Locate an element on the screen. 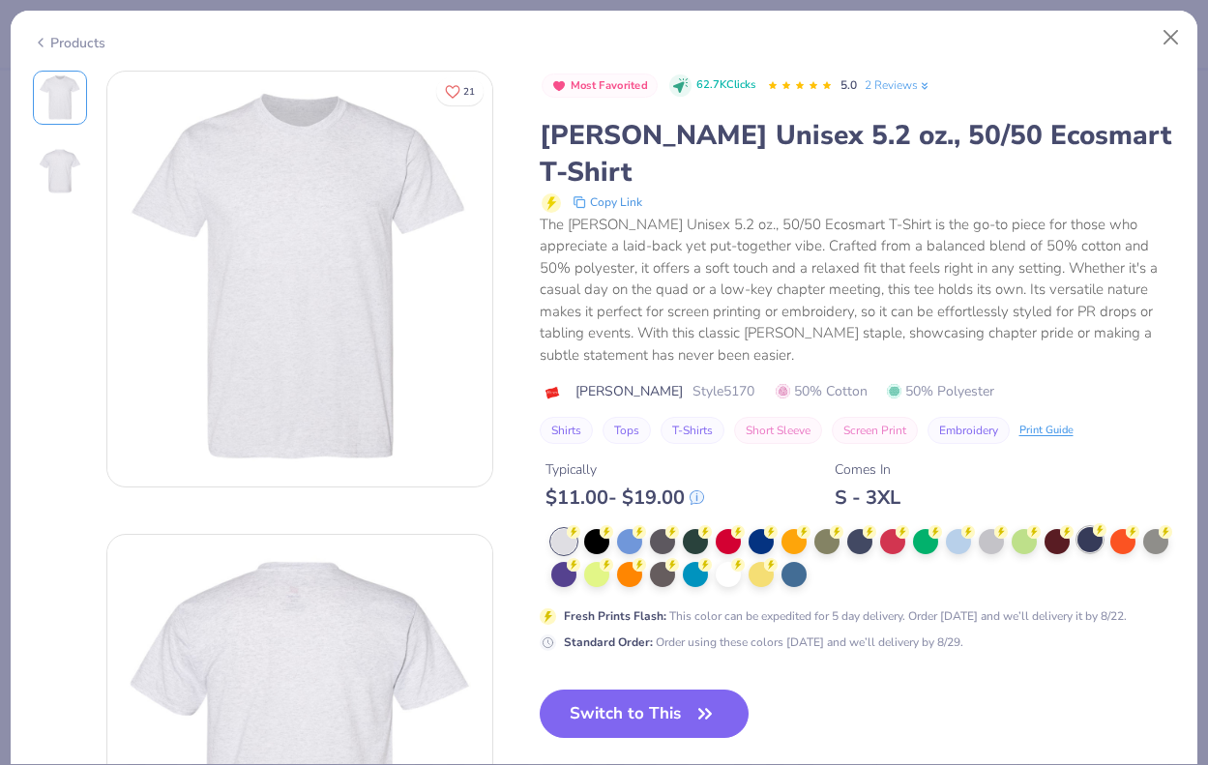 The image size is (1208, 765). img: Most Favorited sort is located at coordinates (559, 86).